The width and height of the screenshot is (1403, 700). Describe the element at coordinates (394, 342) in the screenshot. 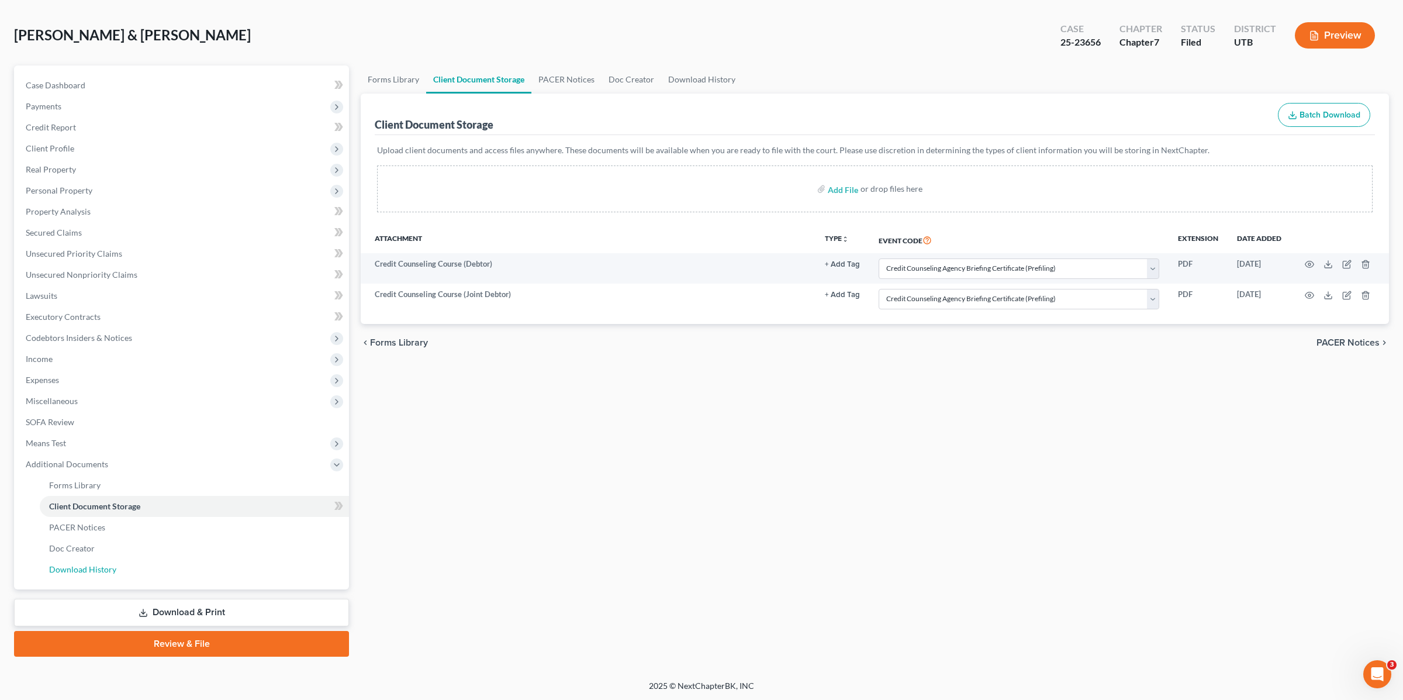

I see `button: chevron_left Forms Library` at that location.